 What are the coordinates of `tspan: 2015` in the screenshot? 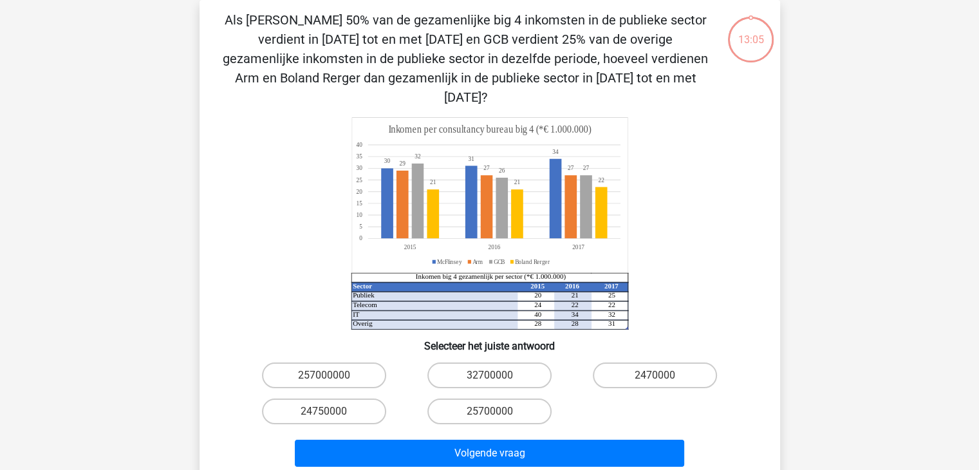 It's located at (538, 286).